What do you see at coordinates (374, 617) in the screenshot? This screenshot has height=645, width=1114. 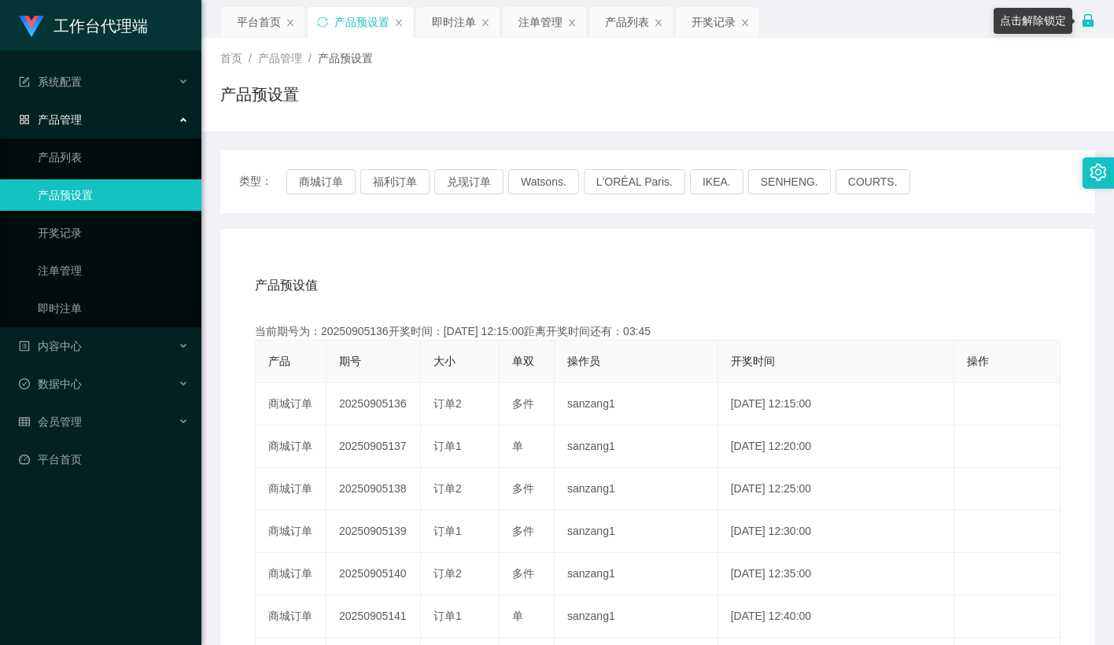 I see `td: 20250905141` at bounding box center [374, 617].